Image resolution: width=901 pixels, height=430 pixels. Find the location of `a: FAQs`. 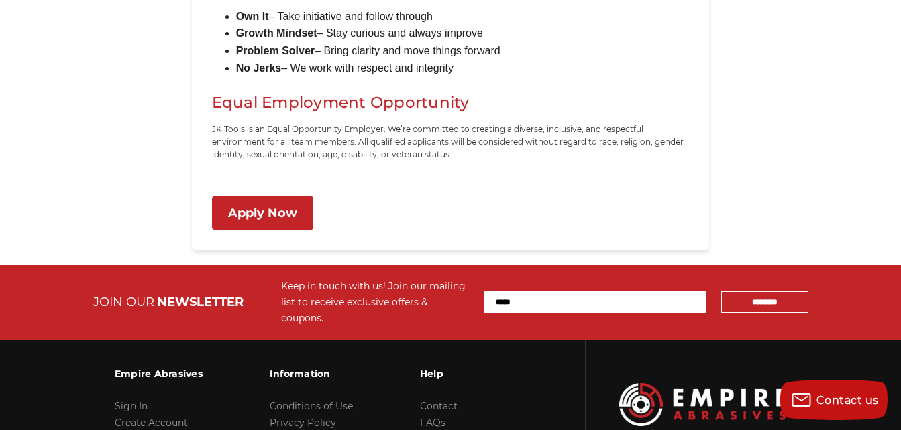

a: FAQs is located at coordinates (432, 423).